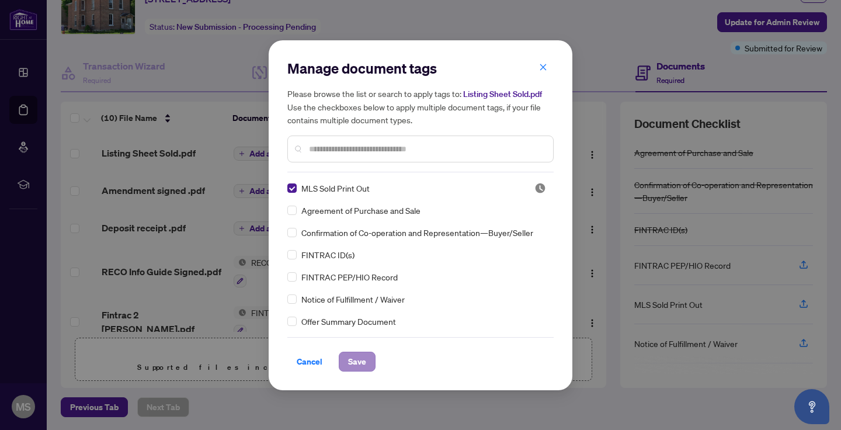 This screenshot has height=430, width=841. I want to click on button: Cancel, so click(309, 361).